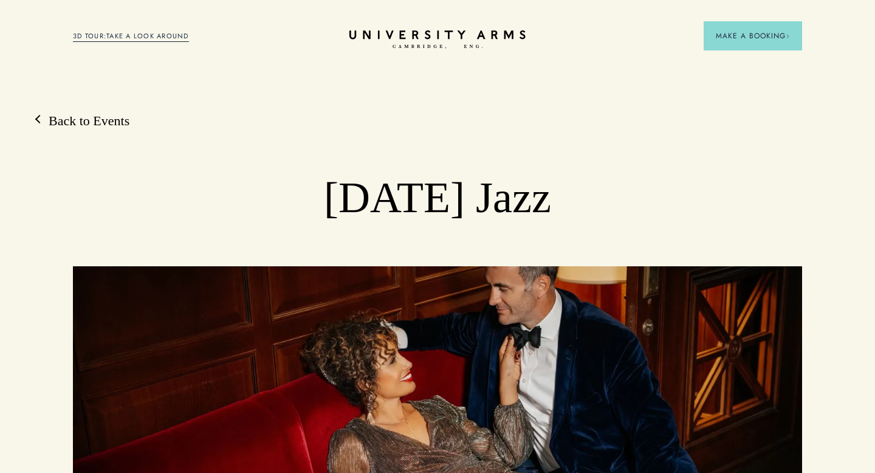  I want to click on a: Home, so click(438, 40).